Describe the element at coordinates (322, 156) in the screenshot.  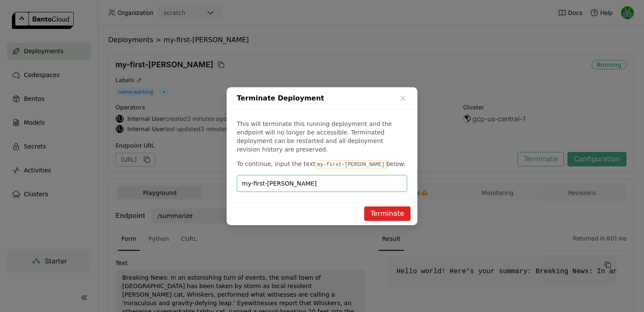
I see `div: dialog` at that location.